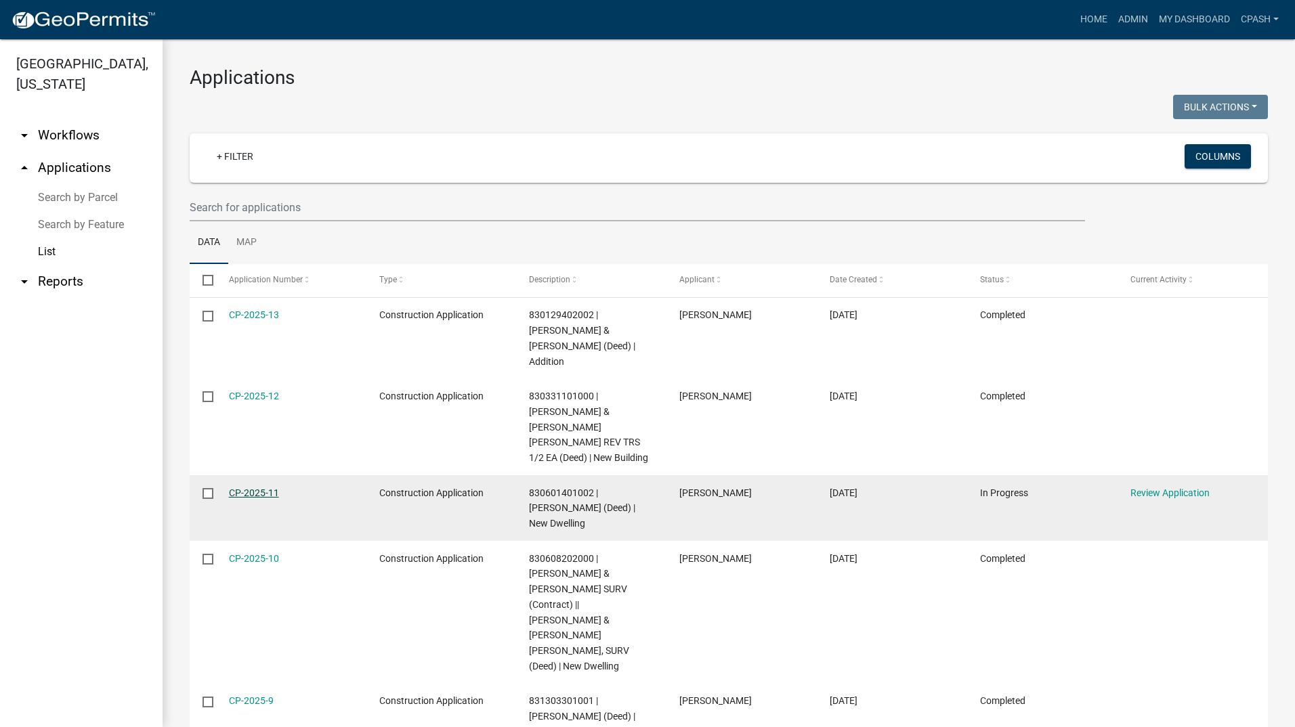 This screenshot has height=727, width=1295. I want to click on datatable-header-cell: Applicant, so click(741, 280).